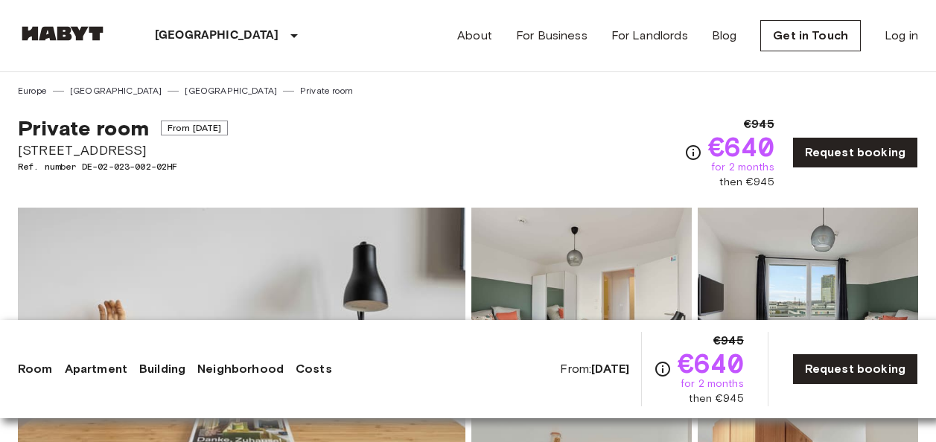 The height and width of the screenshot is (442, 936). Describe the element at coordinates (240, 369) in the screenshot. I see `a: Neighborhood` at that location.